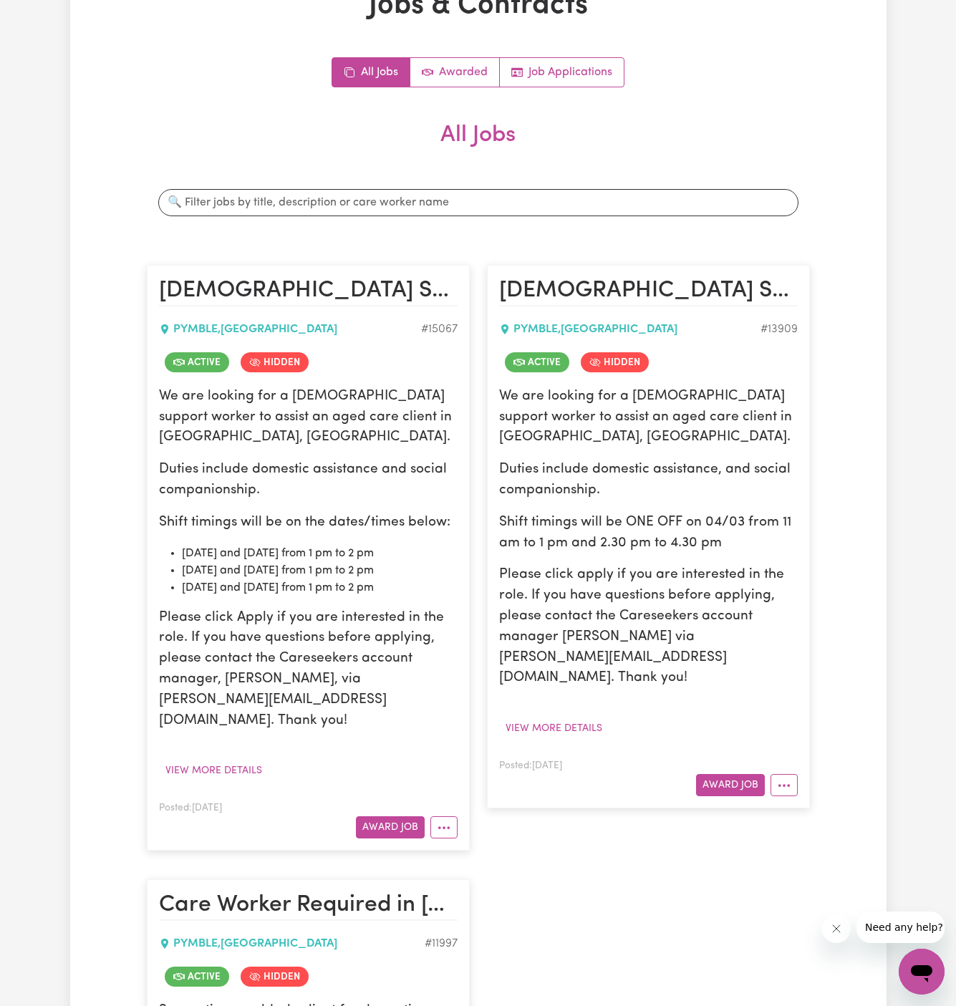  Describe the element at coordinates (308, 906) in the screenshot. I see `h2: Care Worker Required in Pymble, NSW` at that location.